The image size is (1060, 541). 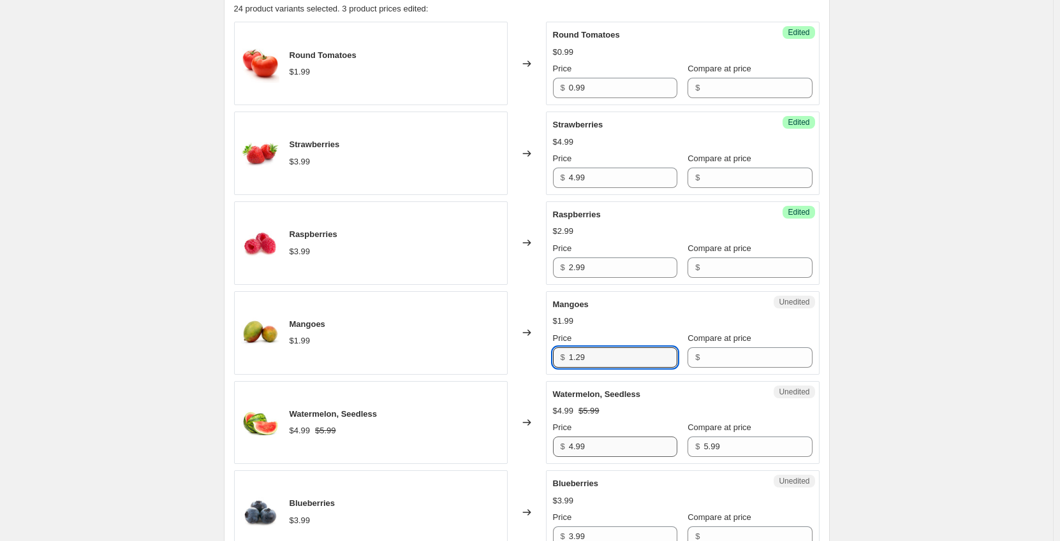 I want to click on img: mangos_80x.jpg, so click(x=260, y=333).